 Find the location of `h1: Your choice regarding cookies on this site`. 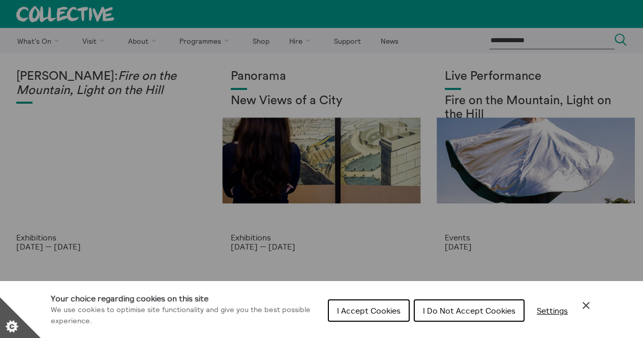

h1: Your choice regarding cookies on this site is located at coordinates (185, 298).